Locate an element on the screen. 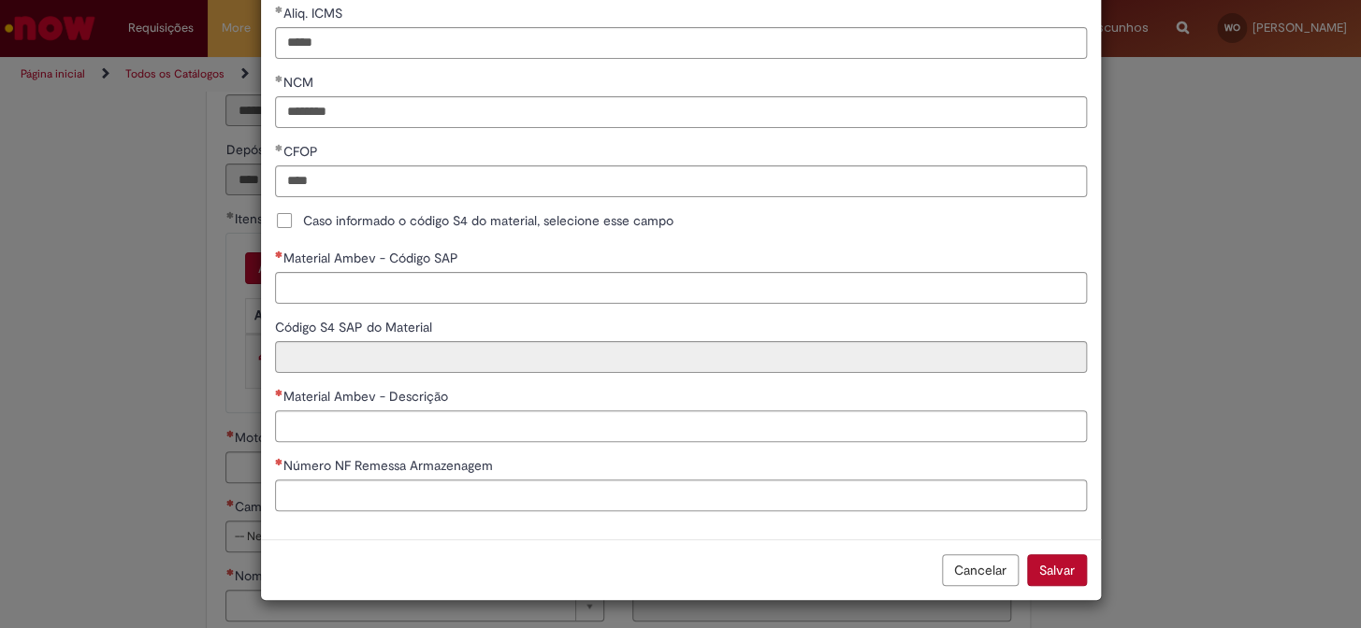 The image size is (1361, 628). input: Material Ambev - Descrição is located at coordinates (681, 426).